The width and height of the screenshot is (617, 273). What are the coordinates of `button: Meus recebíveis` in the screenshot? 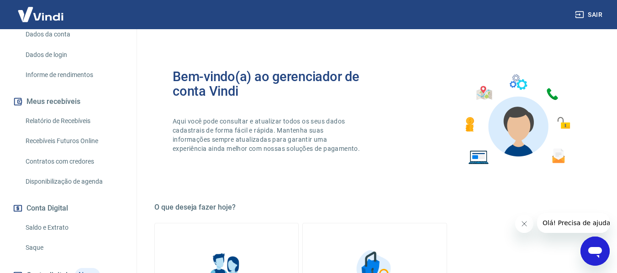 It's located at (68, 102).